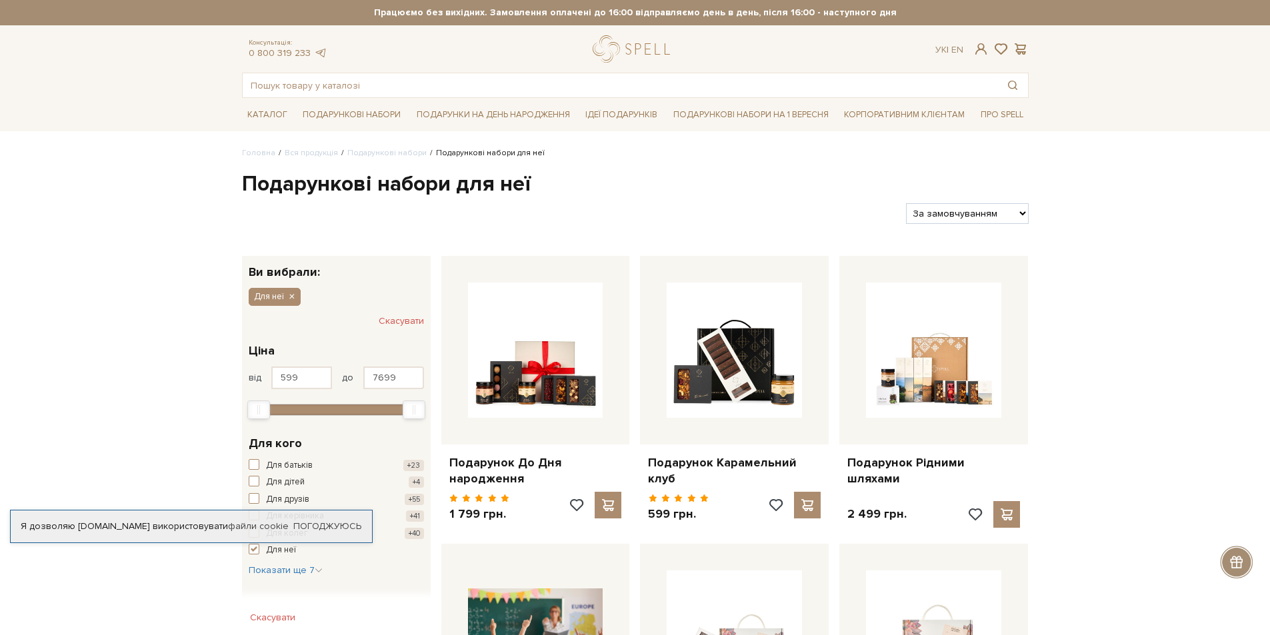  Describe the element at coordinates (678, 514) in the screenshot. I see `p: 599 грн.` at that location.